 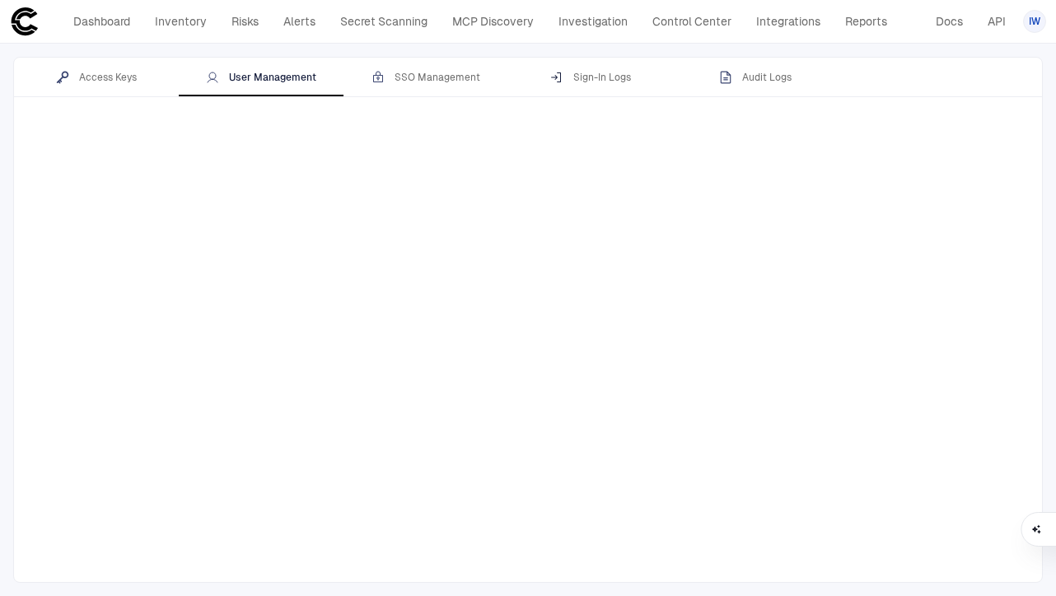 I want to click on a: Secret Scanning, so click(x=384, y=21).